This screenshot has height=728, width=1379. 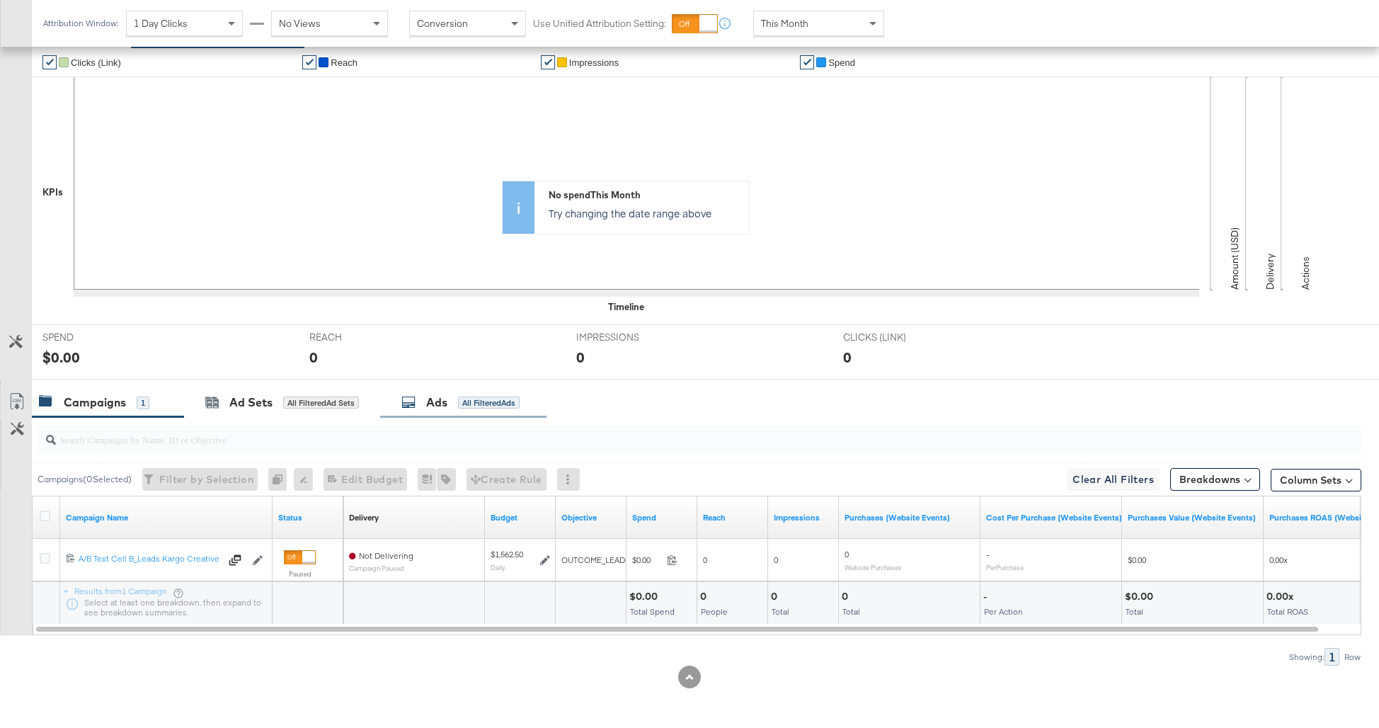 What do you see at coordinates (1215, 479) in the screenshot?
I see `button: Breakdowns` at bounding box center [1215, 479].